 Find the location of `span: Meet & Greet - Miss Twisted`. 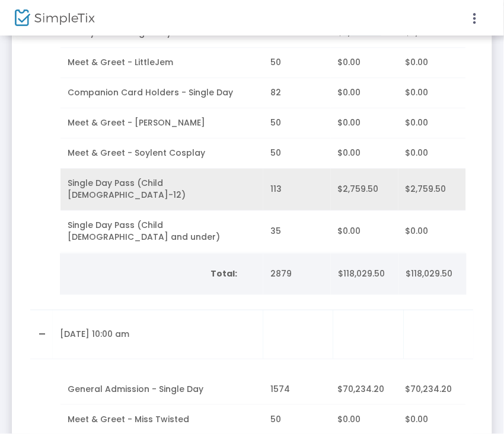

span: Meet & Greet - Miss Twisted is located at coordinates (128, 420).